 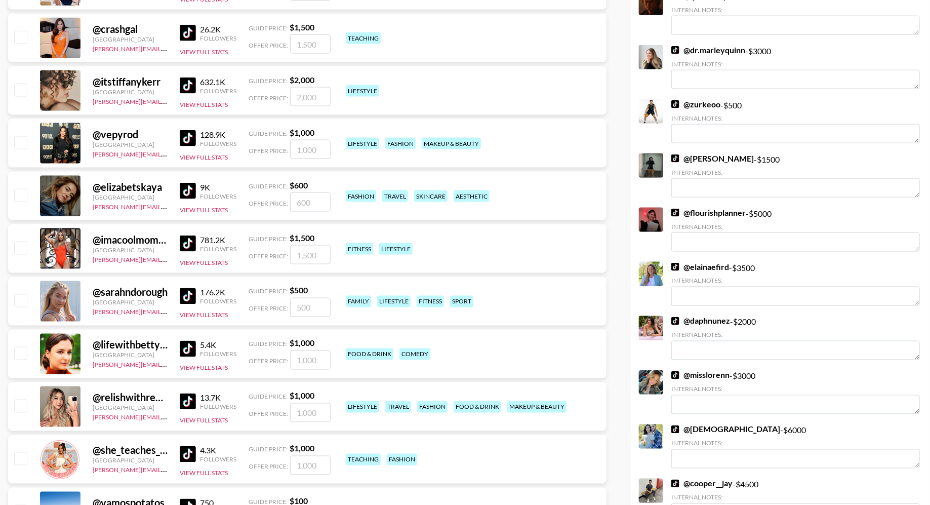 I want to click on div: 176.2K, so click(x=218, y=293).